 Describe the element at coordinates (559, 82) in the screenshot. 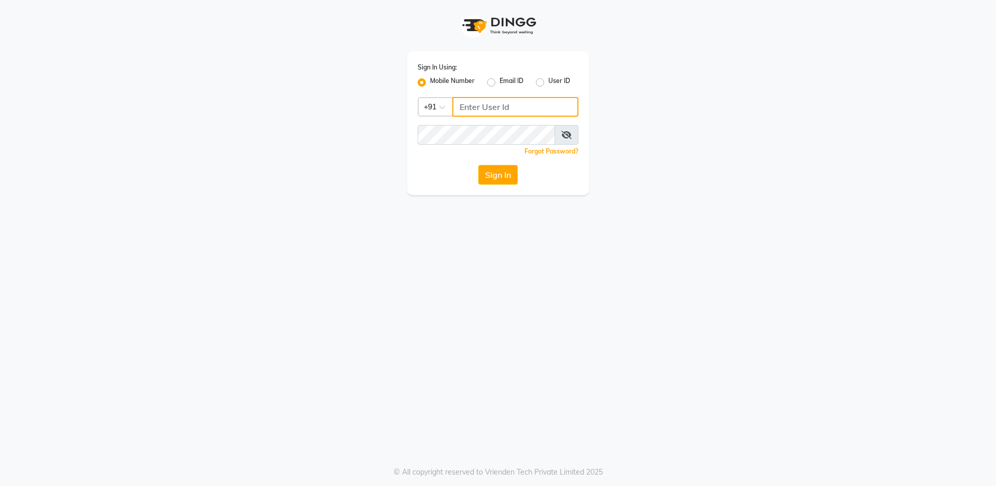

I see `label: User ID` at that location.